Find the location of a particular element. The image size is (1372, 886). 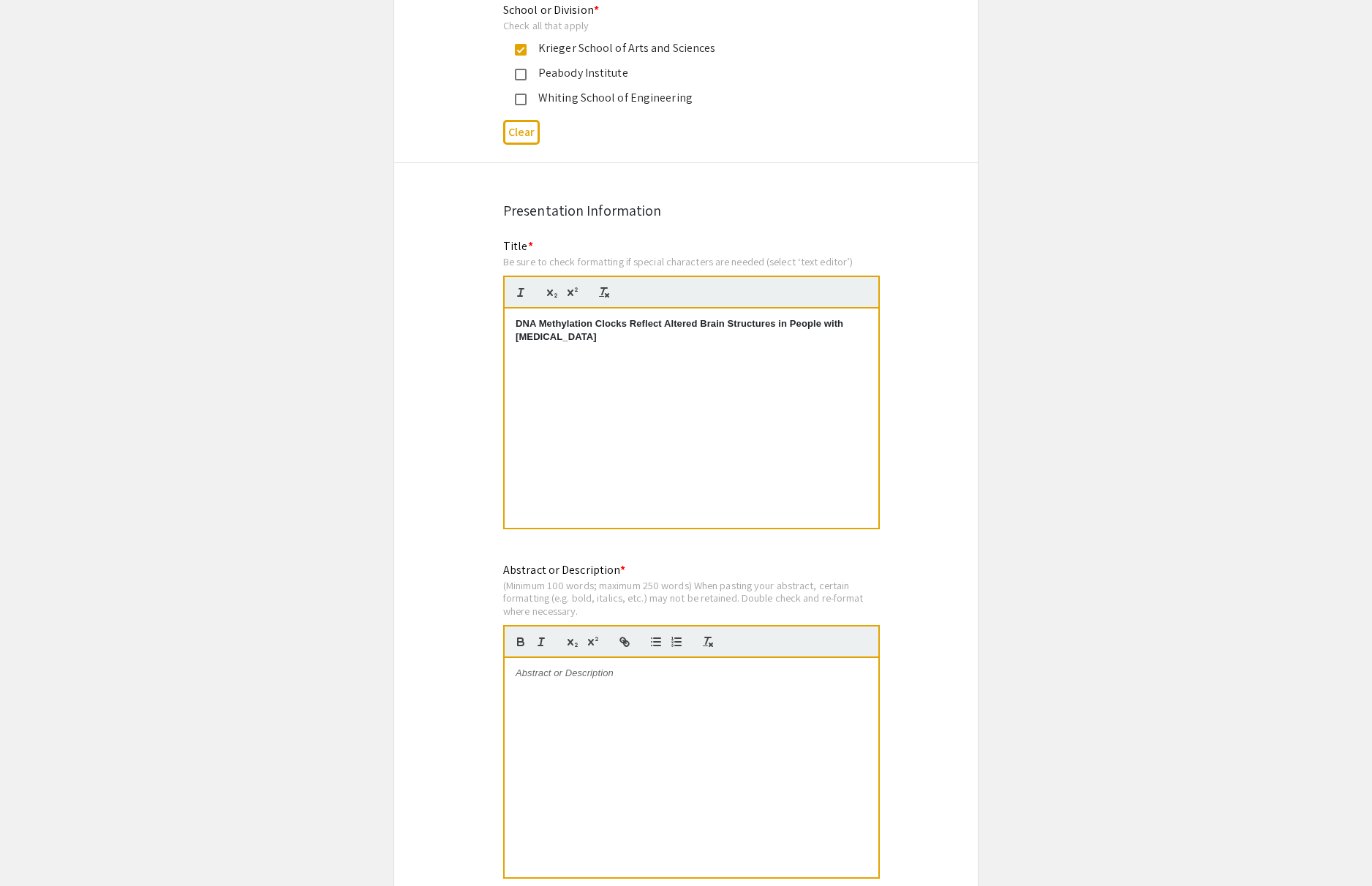

div: Peabody Institute is located at coordinates (680, 73).